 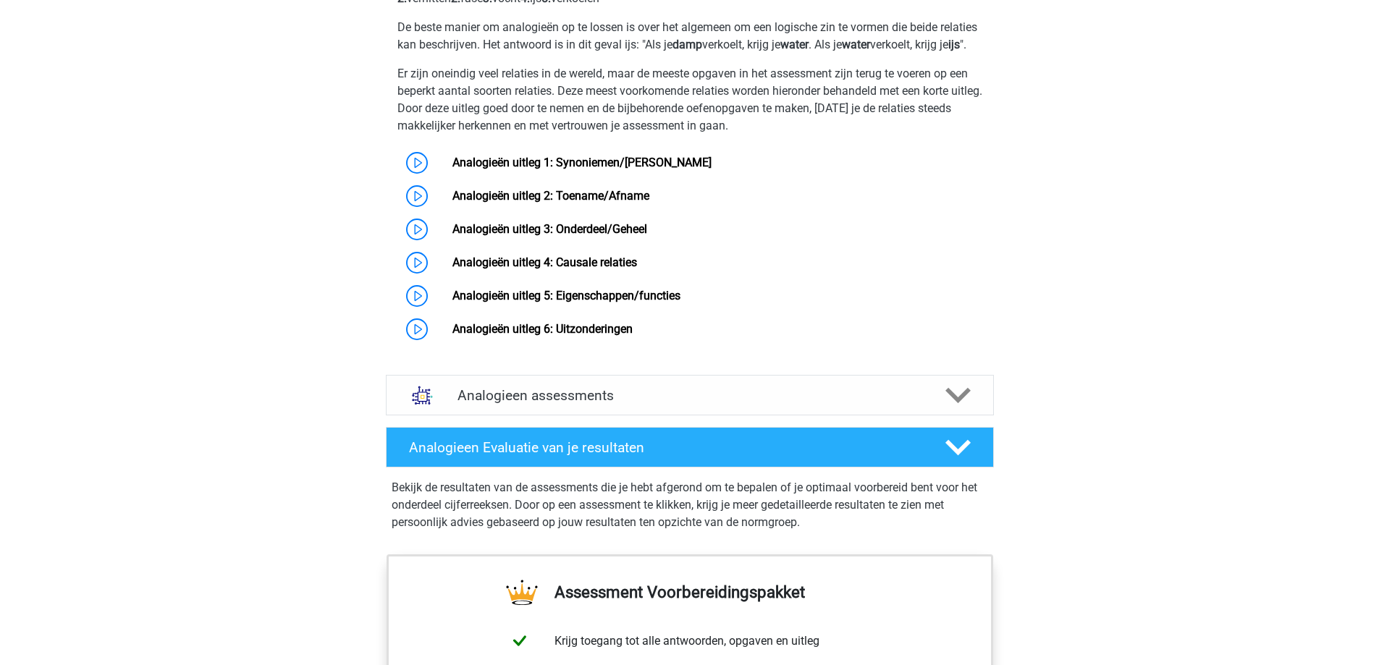 I want to click on a: Analogieen Evaluatie van je resultaten, so click(x=690, y=447).